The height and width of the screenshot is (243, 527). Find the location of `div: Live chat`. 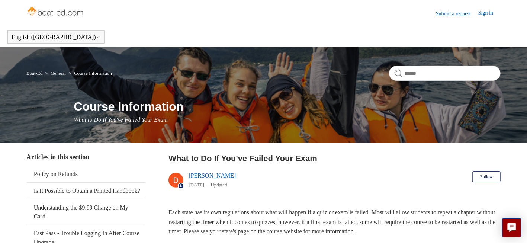

div: Live chat is located at coordinates (512, 228).